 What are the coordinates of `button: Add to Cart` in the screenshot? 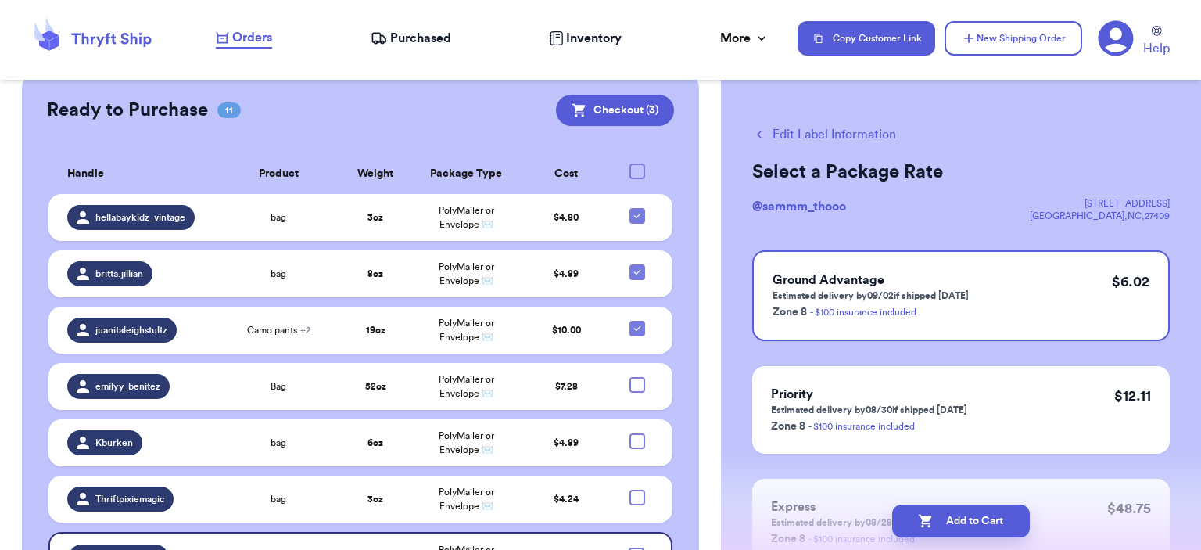 It's located at (961, 521).